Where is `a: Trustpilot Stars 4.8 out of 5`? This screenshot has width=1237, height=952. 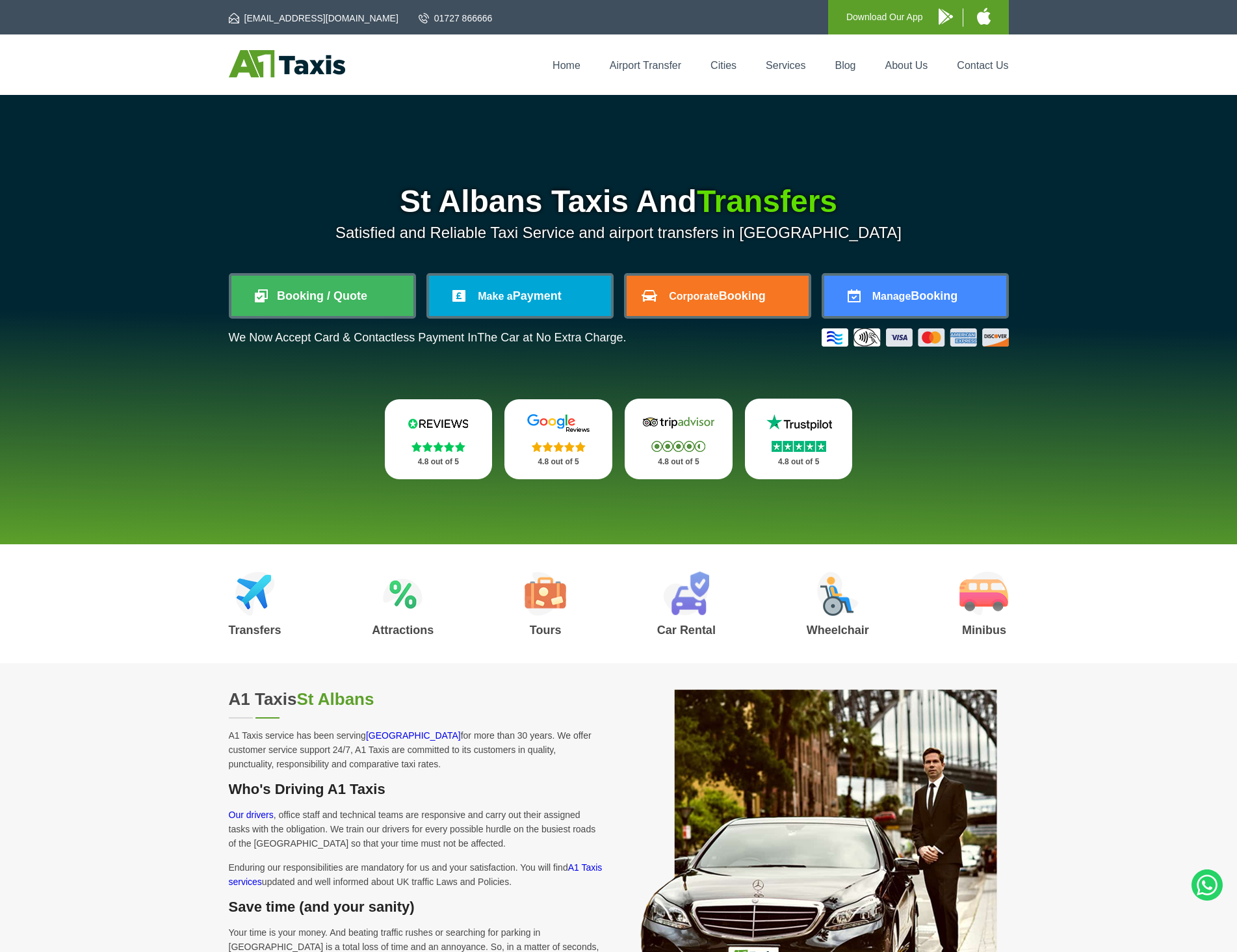 a: Trustpilot Stars 4.8 out of 5 is located at coordinates (799, 439).